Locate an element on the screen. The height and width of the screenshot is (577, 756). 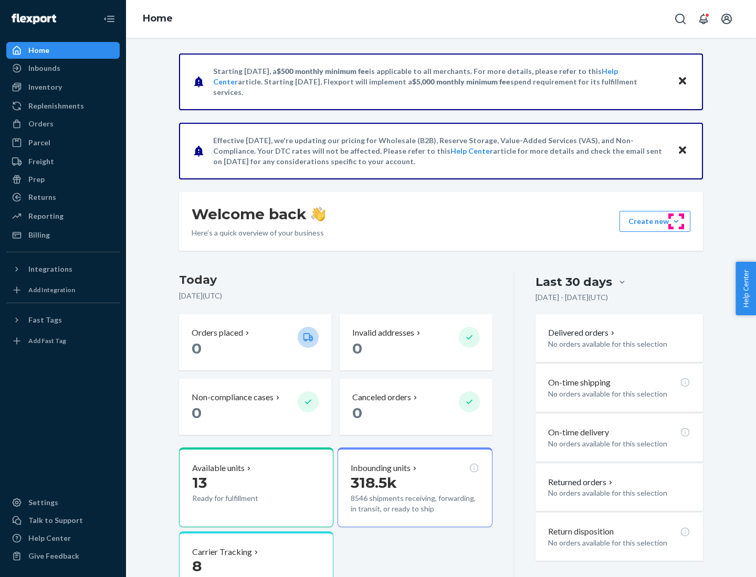
p: Orders placed is located at coordinates (217, 333).